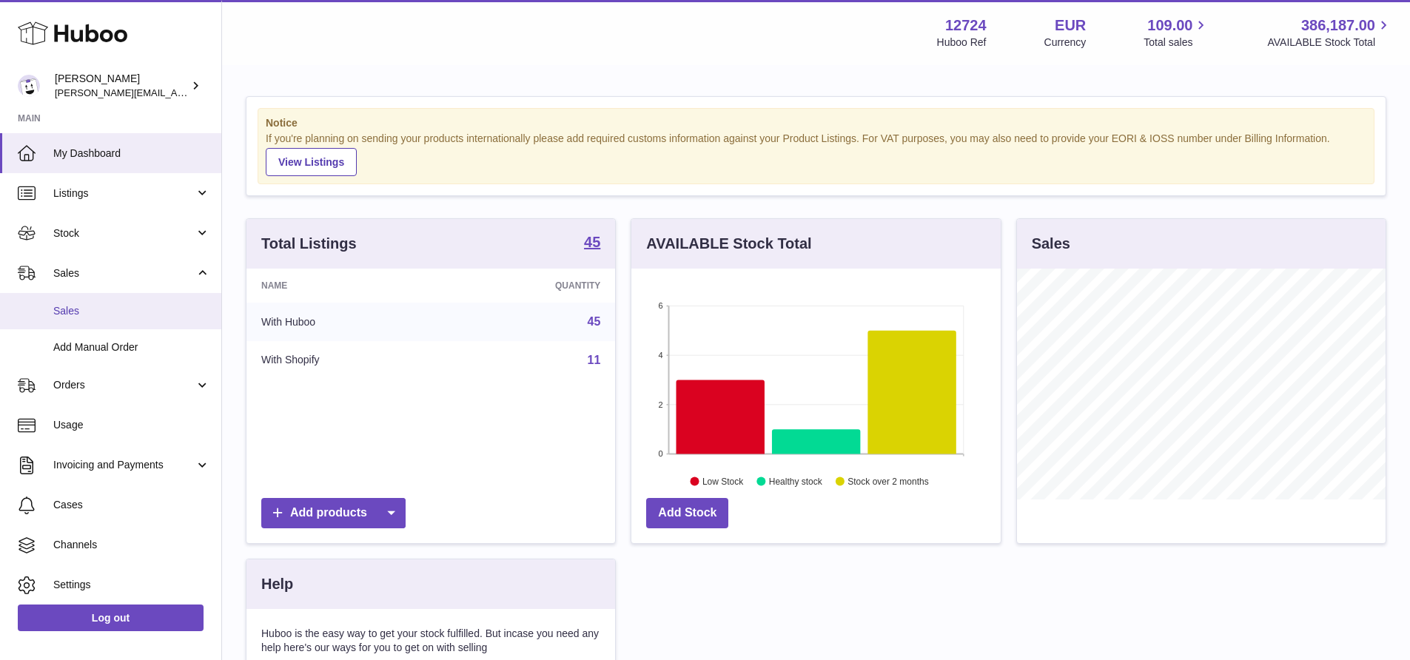  What do you see at coordinates (723, 481) in the screenshot?
I see `text: Low Stock` at bounding box center [723, 481].